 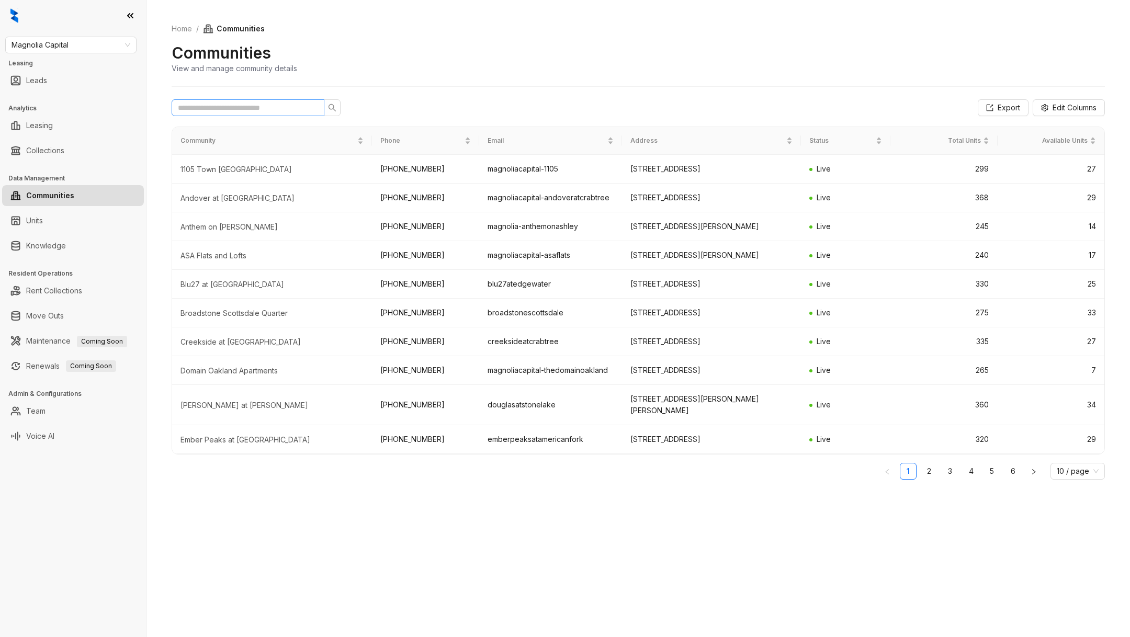 What do you see at coordinates (550, 405) in the screenshot?
I see `td: douglasatstonelake` at bounding box center [550, 405].